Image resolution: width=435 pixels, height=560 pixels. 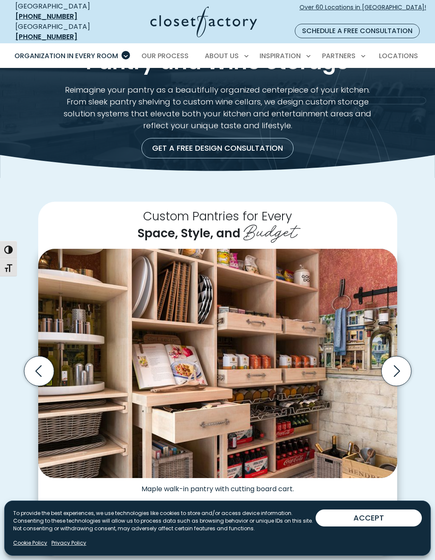 What do you see at coordinates (217, 216) in the screenshot?
I see `span: Custom Pantries for Every` at bounding box center [217, 216].